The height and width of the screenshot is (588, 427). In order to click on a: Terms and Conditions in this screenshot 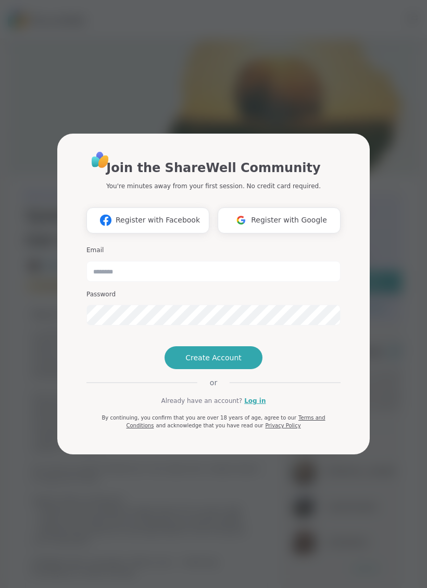, I will do `click(225, 422)`.